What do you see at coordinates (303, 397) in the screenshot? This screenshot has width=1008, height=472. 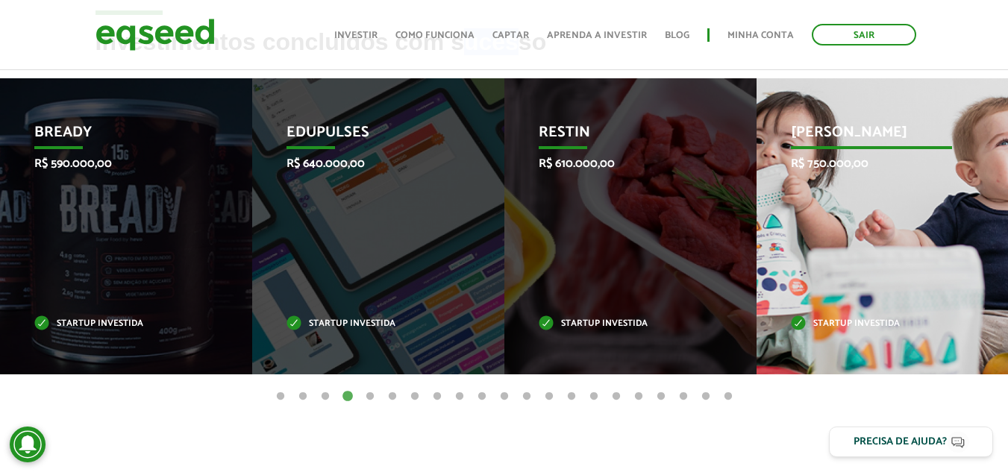 I see `button: 2 of 21` at bounding box center [303, 397].